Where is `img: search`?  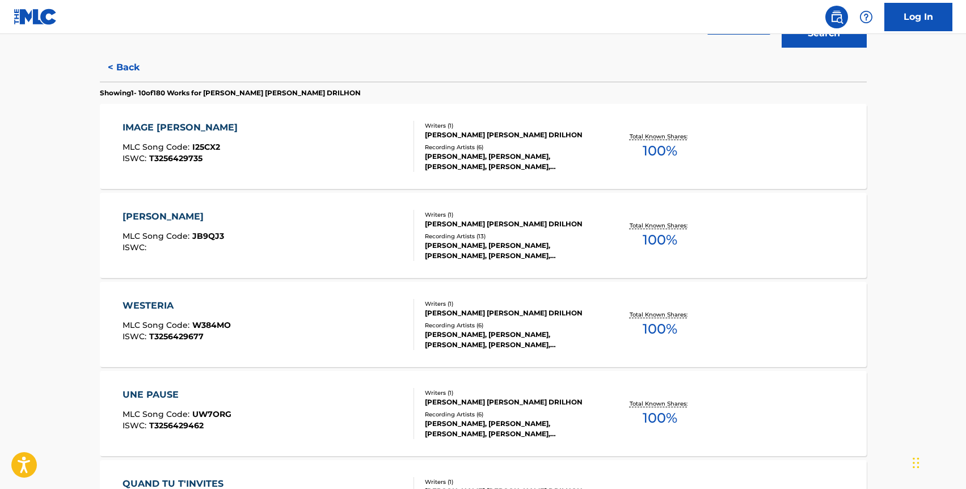 img: search is located at coordinates (836, 17).